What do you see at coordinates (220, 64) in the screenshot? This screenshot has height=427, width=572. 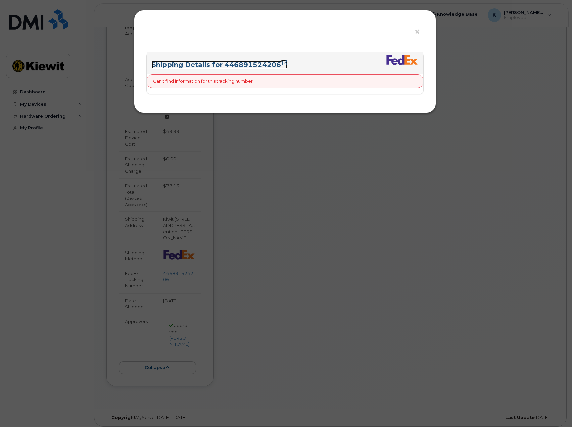 I see `a: Shipping Details for 446891524206` at bounding box center [220, 64].